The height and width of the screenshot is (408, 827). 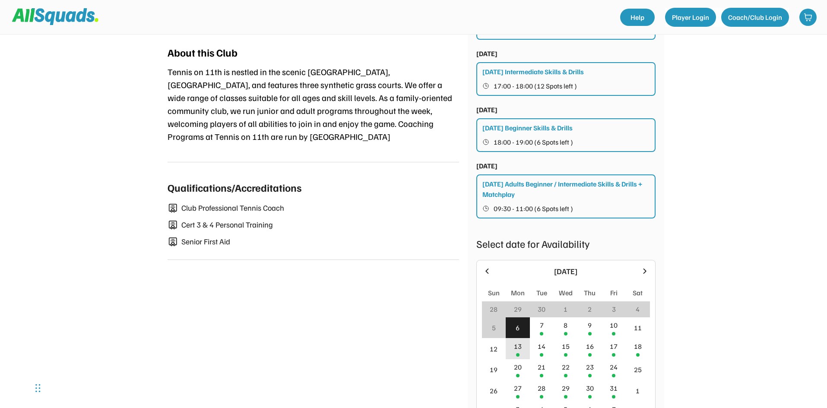 I want to click on div: 12, so click(x=493, y=349).